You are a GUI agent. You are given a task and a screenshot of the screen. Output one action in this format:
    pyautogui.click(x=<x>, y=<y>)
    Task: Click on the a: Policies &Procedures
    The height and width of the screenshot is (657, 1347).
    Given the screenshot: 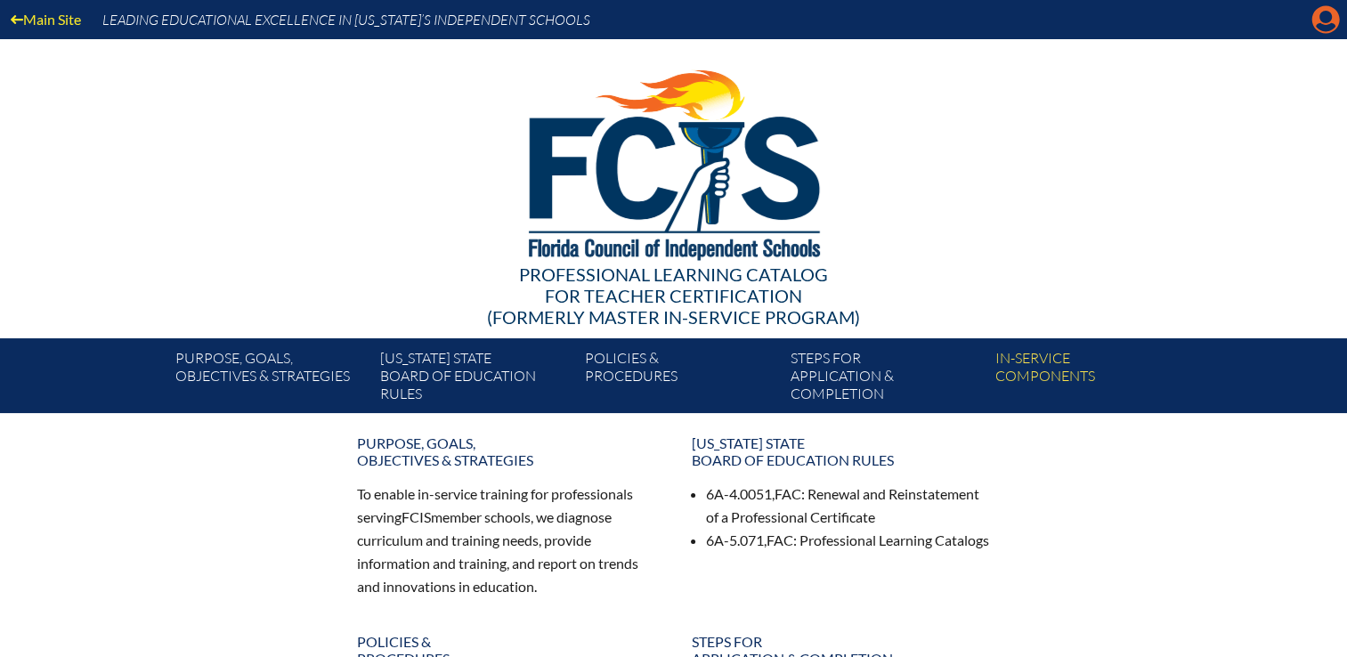 What is the action you would take?
    pyautogui.click(x=680, y=379)
    